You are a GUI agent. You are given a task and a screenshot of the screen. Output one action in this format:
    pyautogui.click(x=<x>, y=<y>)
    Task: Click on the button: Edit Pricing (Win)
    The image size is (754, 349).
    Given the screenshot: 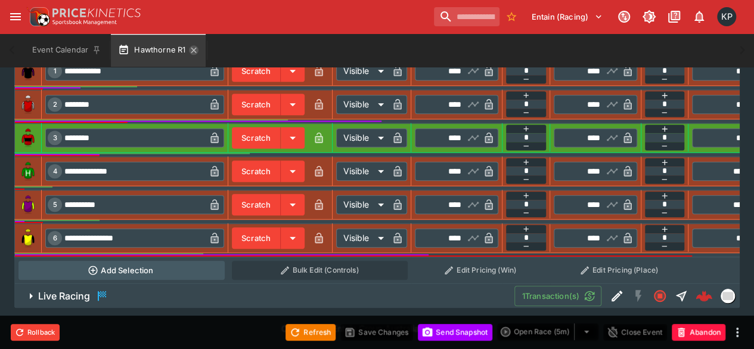 What is the action you would take?
    pyautogui.click(x=480, y=270)
    